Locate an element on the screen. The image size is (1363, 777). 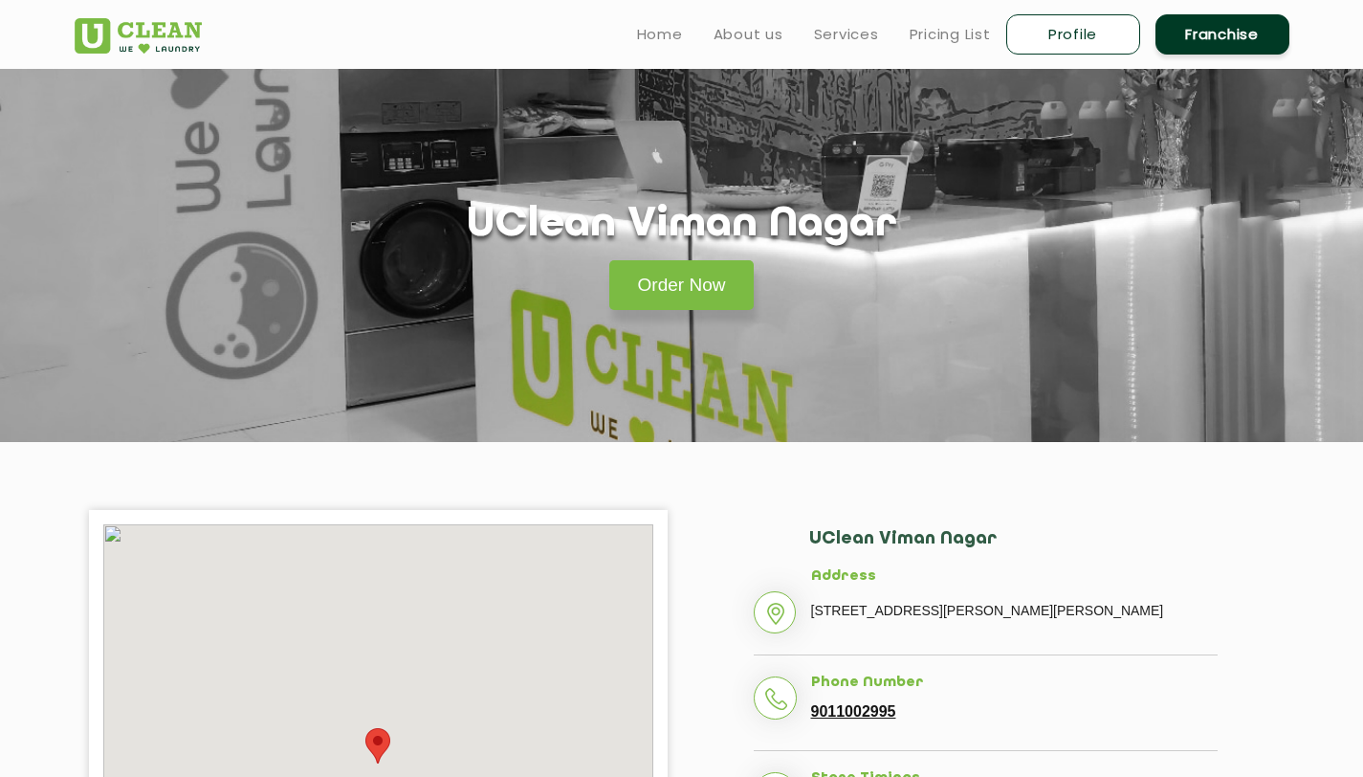
a: About us is located at coordinates (748, 34).